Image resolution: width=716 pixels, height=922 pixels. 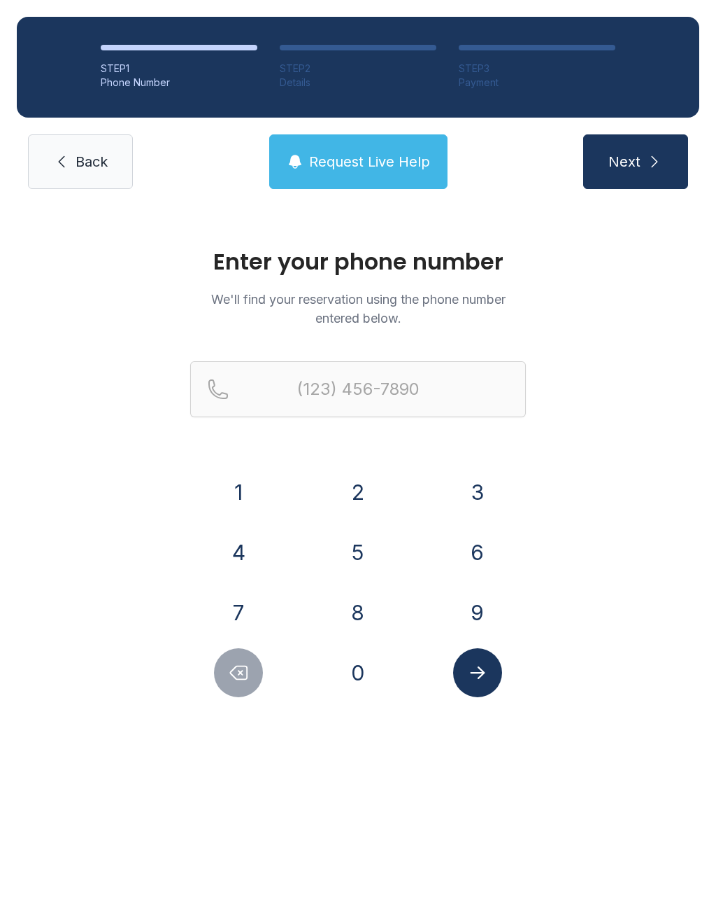 What do you see at coordinates (358, 672) in the screenshot?
I see `button: 0` at bounding box center [358, 672].